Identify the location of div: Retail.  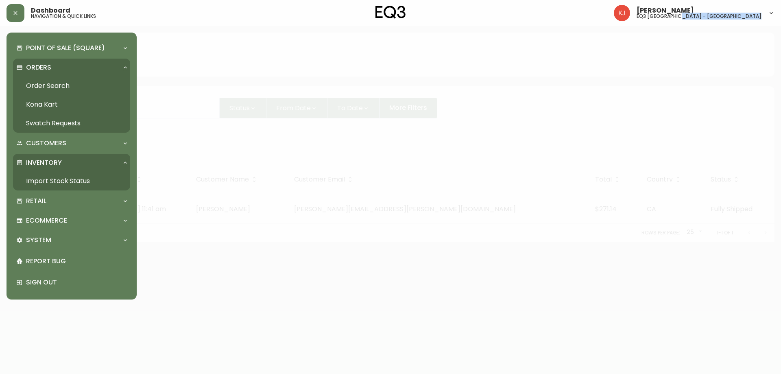
(72, 201).